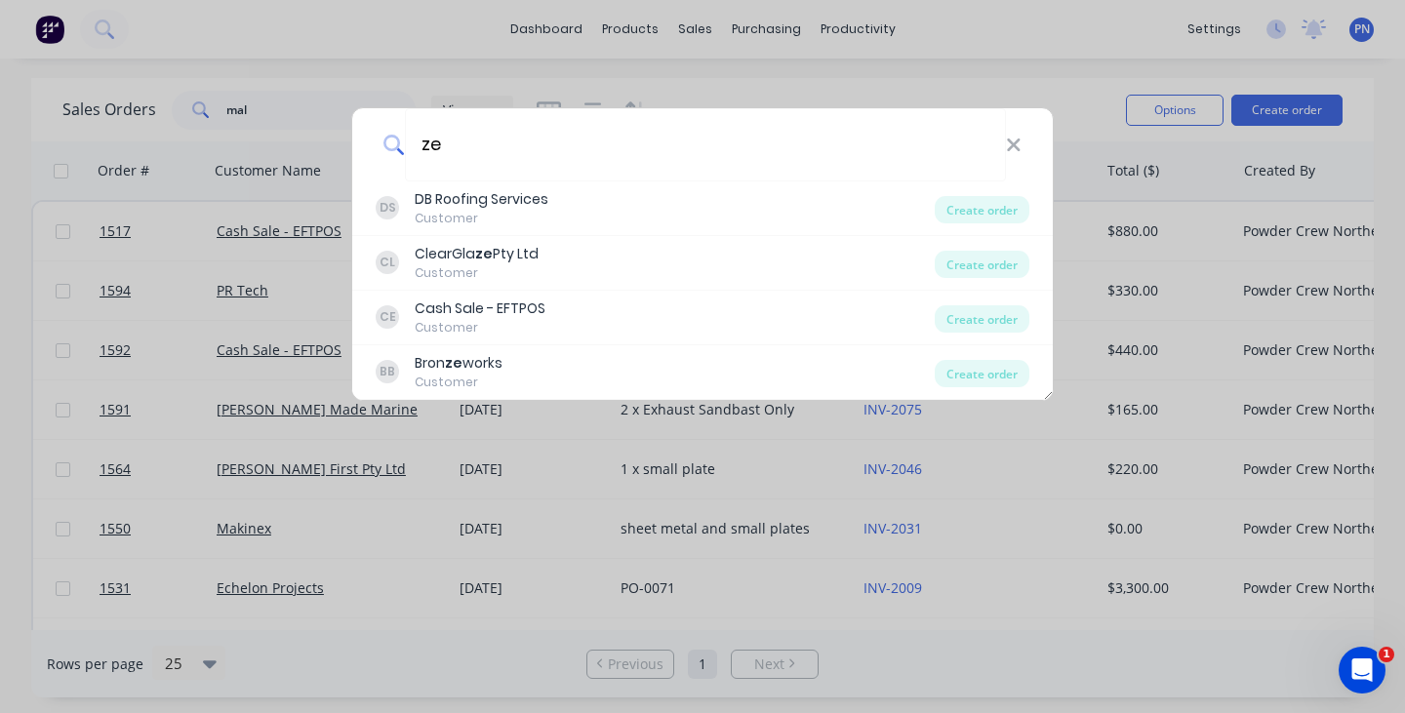 The width and height of the screenshot is (1405, 713). What do you see at coordinates (387, 317) in the screenshot?
I see `div: CE` at bounding box center [387, 317].